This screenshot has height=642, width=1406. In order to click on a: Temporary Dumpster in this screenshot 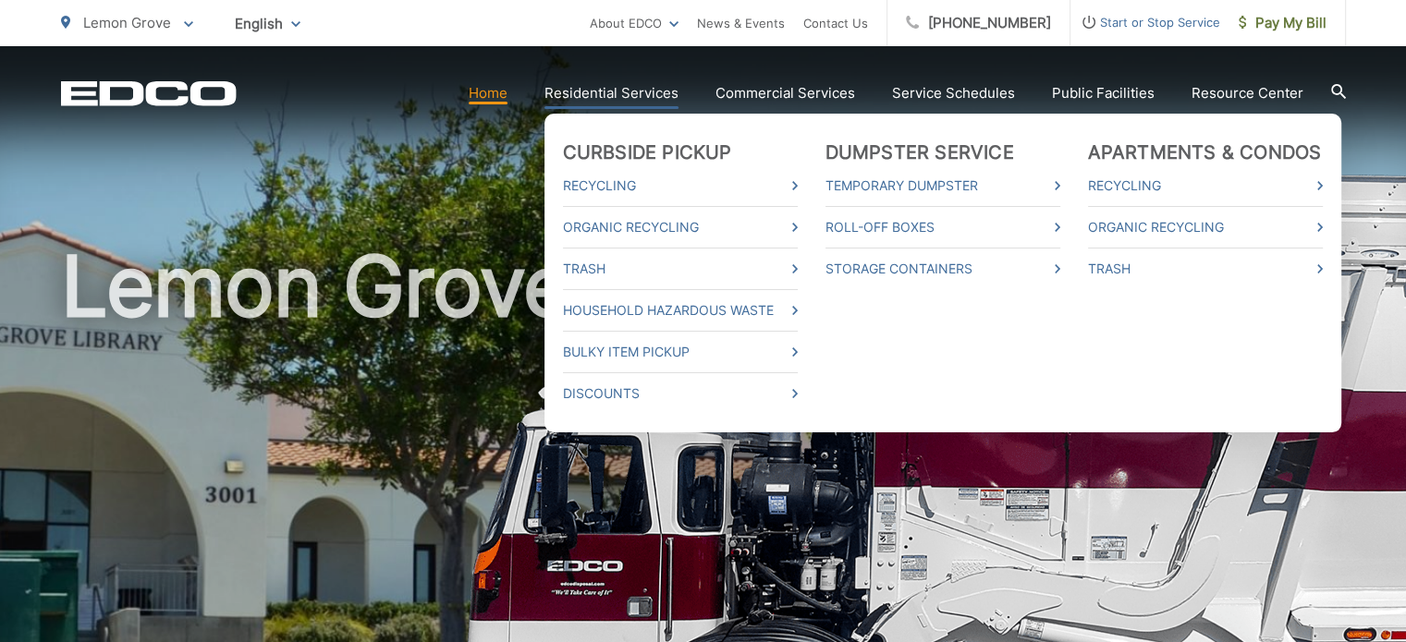, I will do `click(943, 186)`.